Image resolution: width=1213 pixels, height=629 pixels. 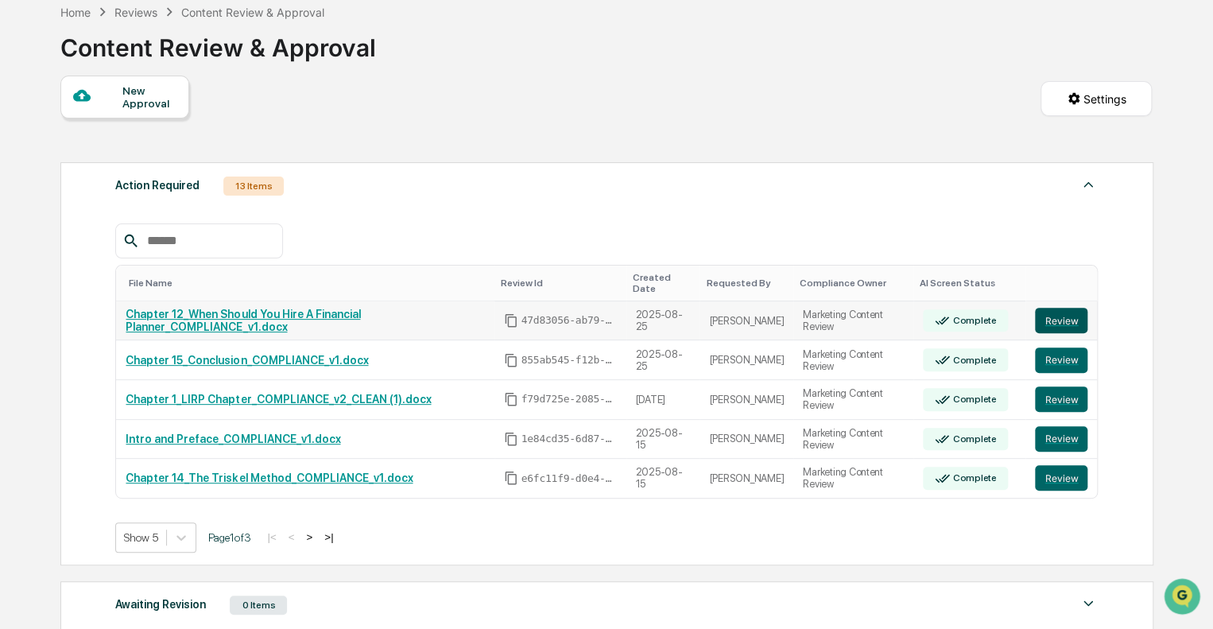 I want to click on span: f79d725e-2085-4ea9-8af3-24c195a2da08, so click(x=569, y=399).